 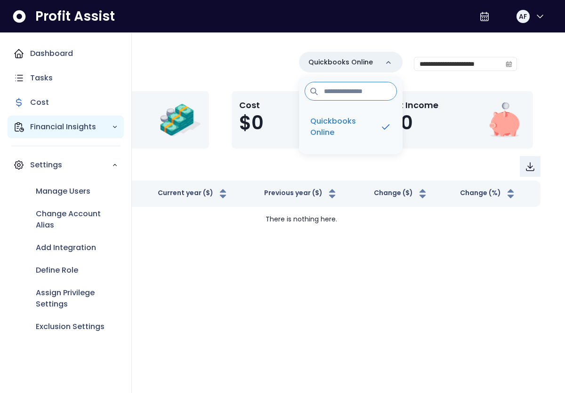 What do you see at coordinates (41, 78) in the screenshot?
I see `p: Tasks` at bounding box center [41, 78].